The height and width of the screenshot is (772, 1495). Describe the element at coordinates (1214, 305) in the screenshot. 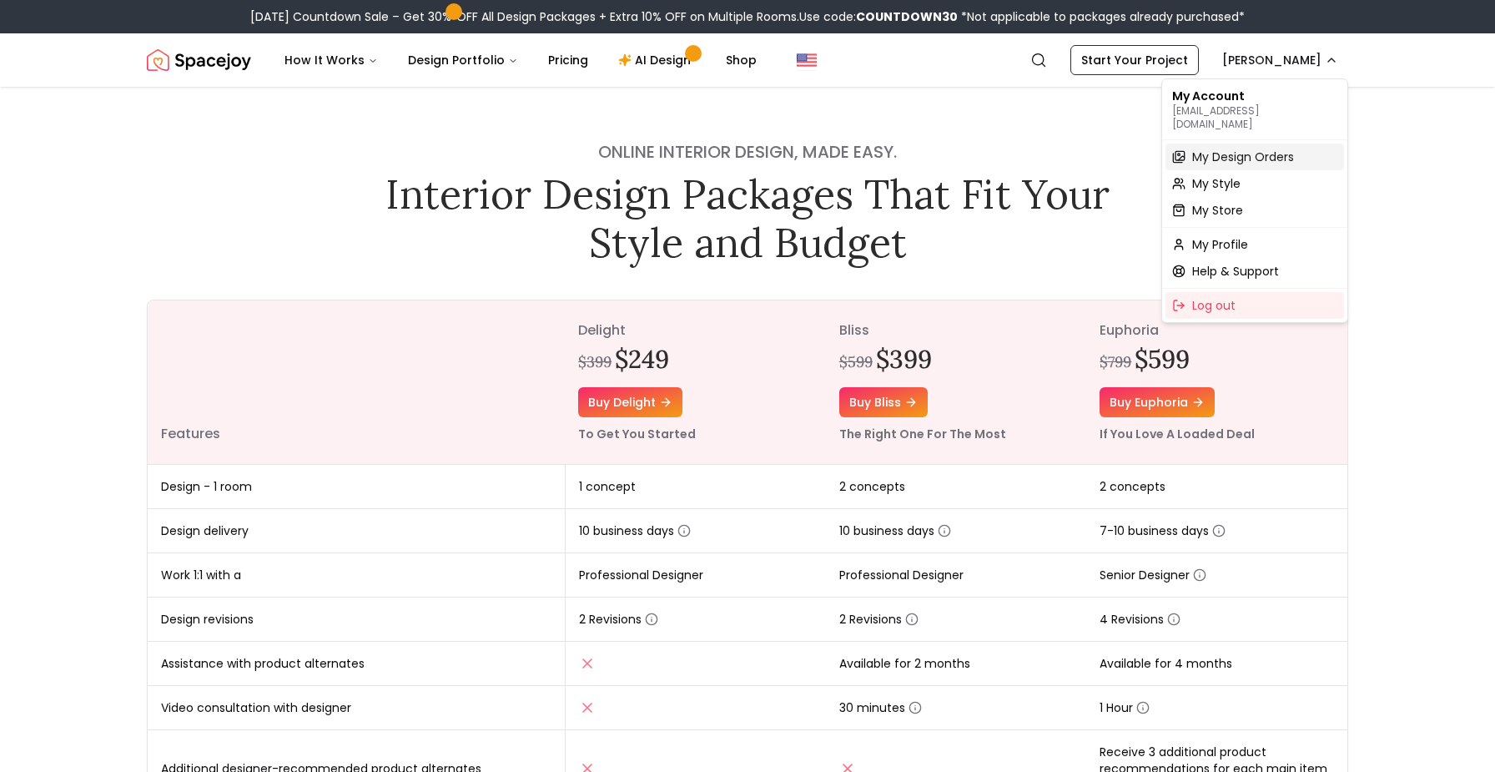

I see `span: Log out` at that location.